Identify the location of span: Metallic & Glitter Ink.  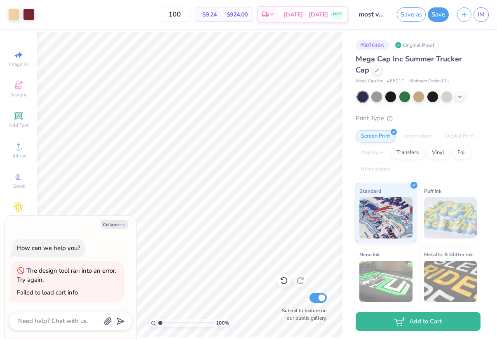
(448, 254).